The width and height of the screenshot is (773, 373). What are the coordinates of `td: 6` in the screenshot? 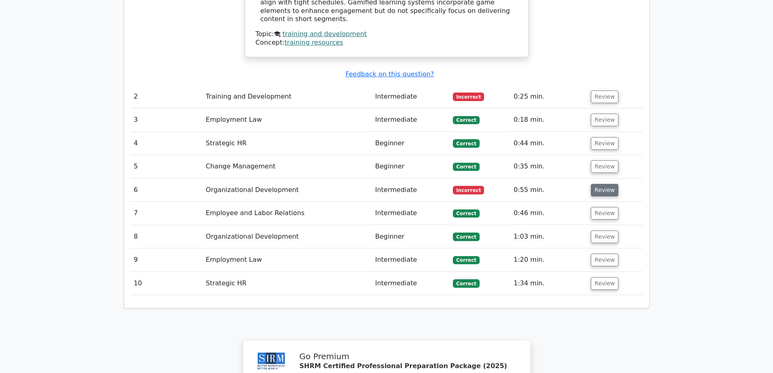 It's located at (167, 190).